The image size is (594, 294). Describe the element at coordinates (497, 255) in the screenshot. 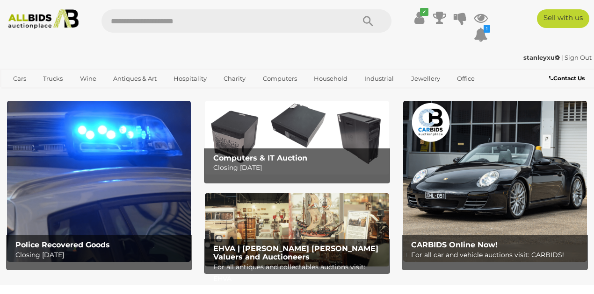

I see `p: For all car and vehicle auctions visit: CARBIDS!` at that location.